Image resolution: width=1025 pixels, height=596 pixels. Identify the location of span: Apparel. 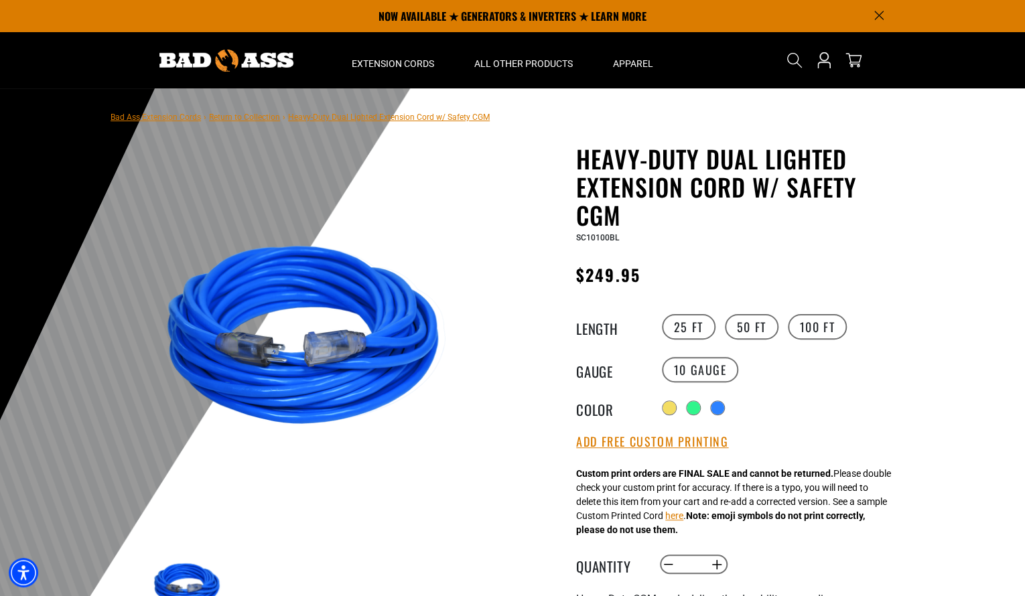
(633, 64).